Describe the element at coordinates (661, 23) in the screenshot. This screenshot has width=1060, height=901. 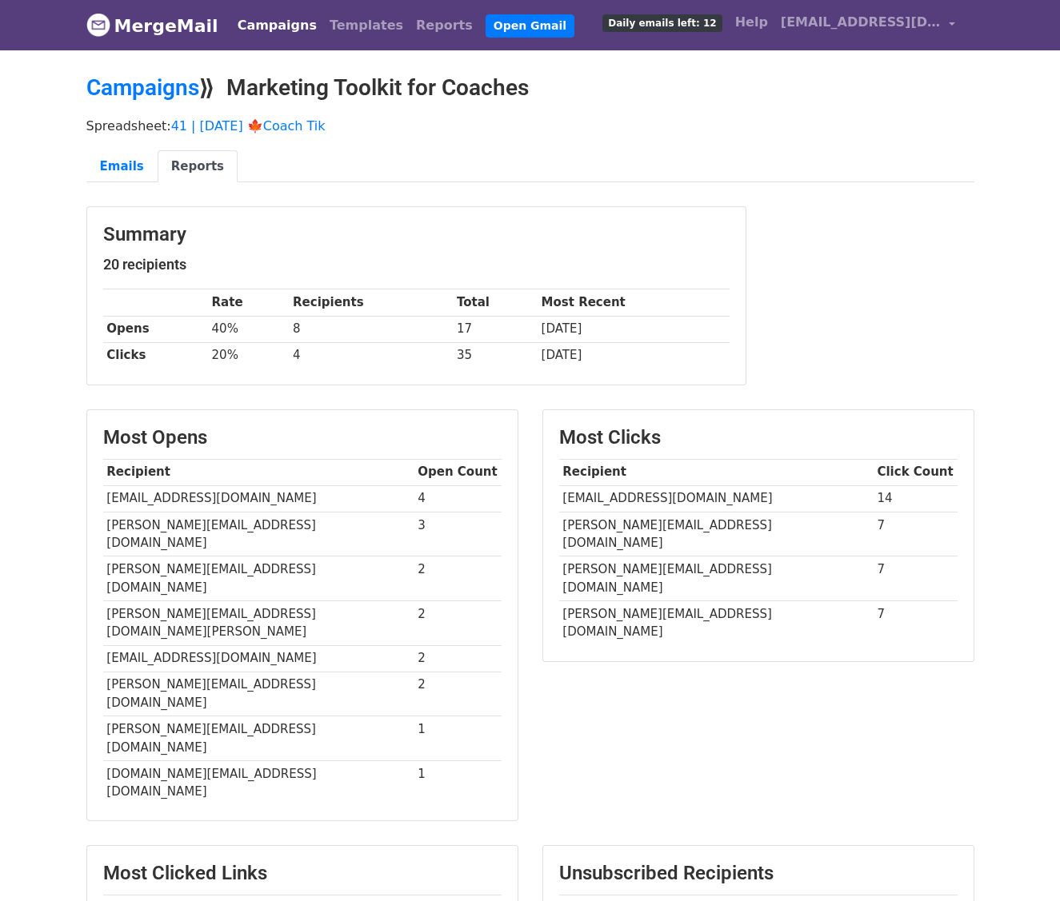
I see `span: Daily emails left: 12` at that location.